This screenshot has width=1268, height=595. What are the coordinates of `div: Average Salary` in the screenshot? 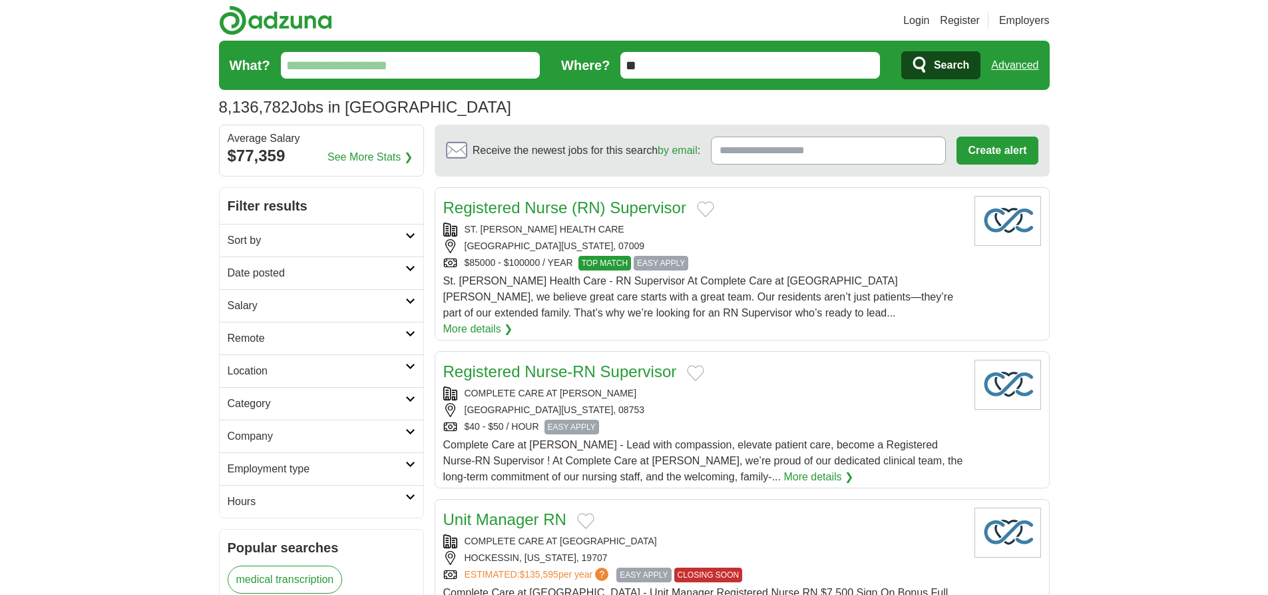 It's located at (322, 138).